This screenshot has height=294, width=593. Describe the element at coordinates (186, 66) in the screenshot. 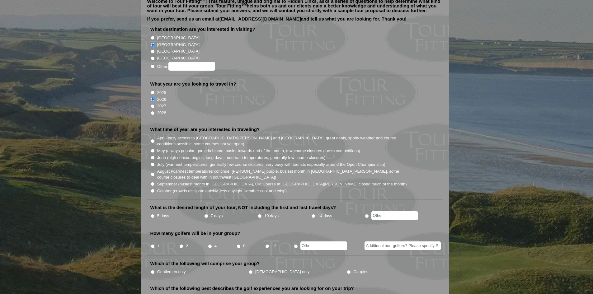

I see `label: Other:` at that location.